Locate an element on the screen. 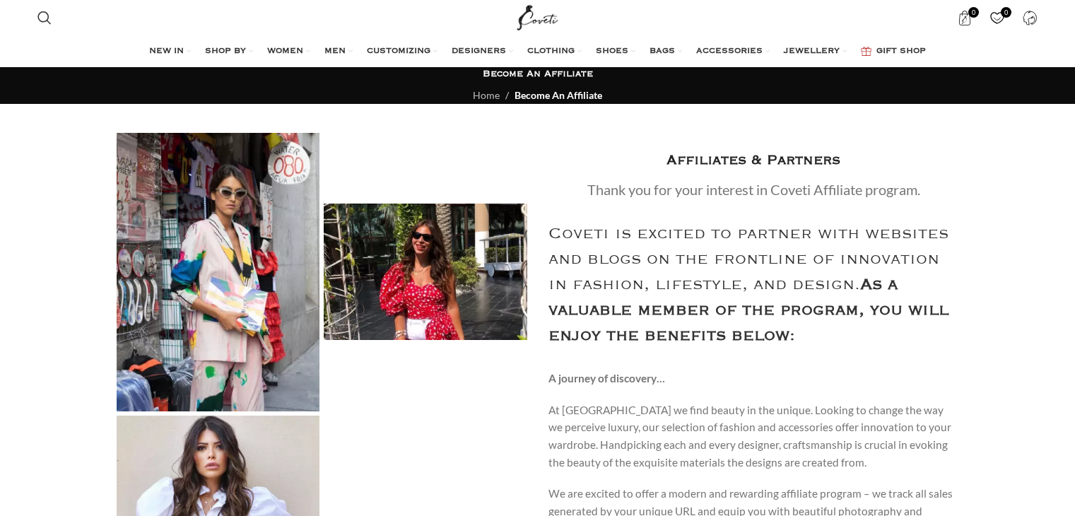 The width and height of the screenshot is (1075, 516). span: NEW IN is located at coordinates (166, 52).